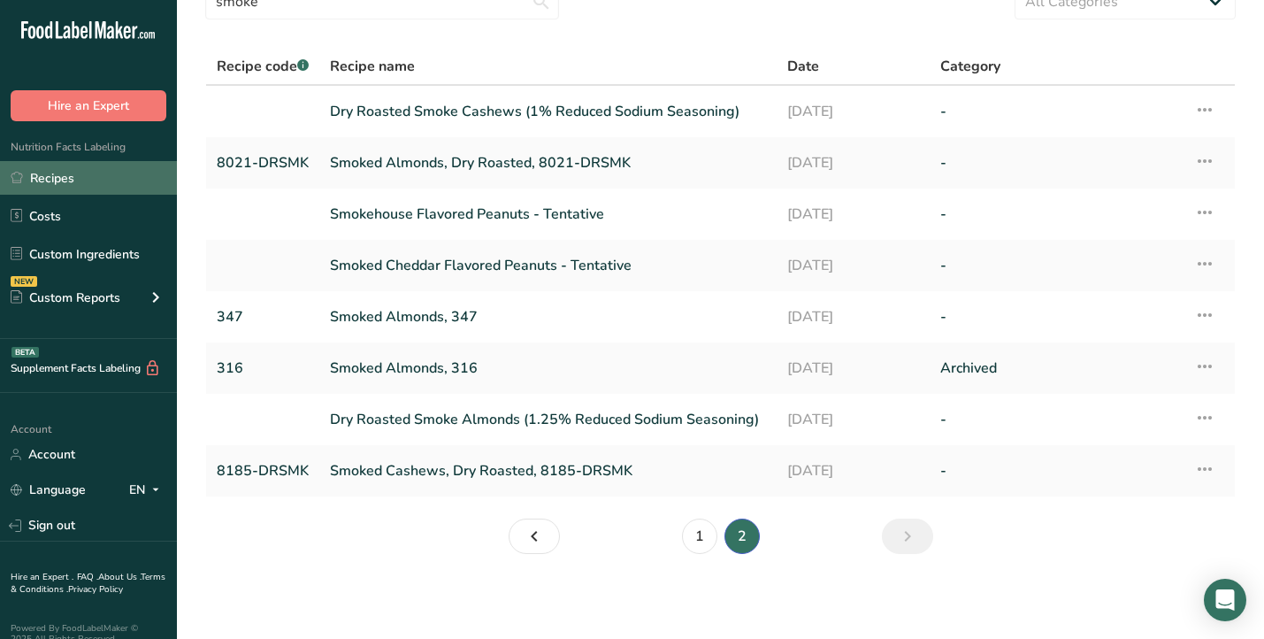  What do you see at coordinates (148, 490) in the screenshot?
I see `div: EN` at bounding box center [148, 490].